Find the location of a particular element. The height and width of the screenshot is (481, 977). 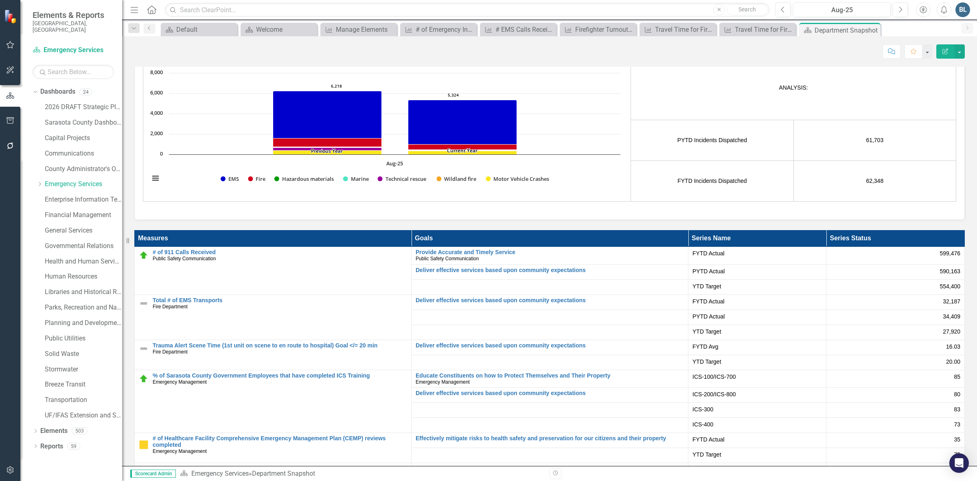

a: Stormwater is located at coordinates (83, 369).